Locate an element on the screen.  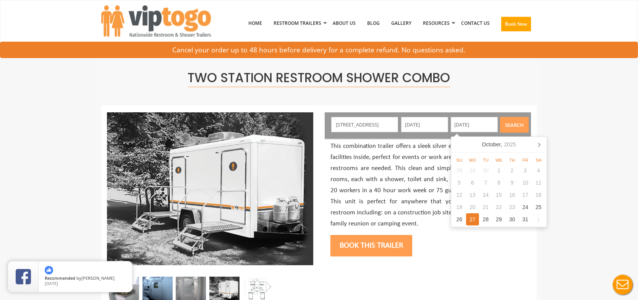
div: Fr is located at coordinates (526, 160).